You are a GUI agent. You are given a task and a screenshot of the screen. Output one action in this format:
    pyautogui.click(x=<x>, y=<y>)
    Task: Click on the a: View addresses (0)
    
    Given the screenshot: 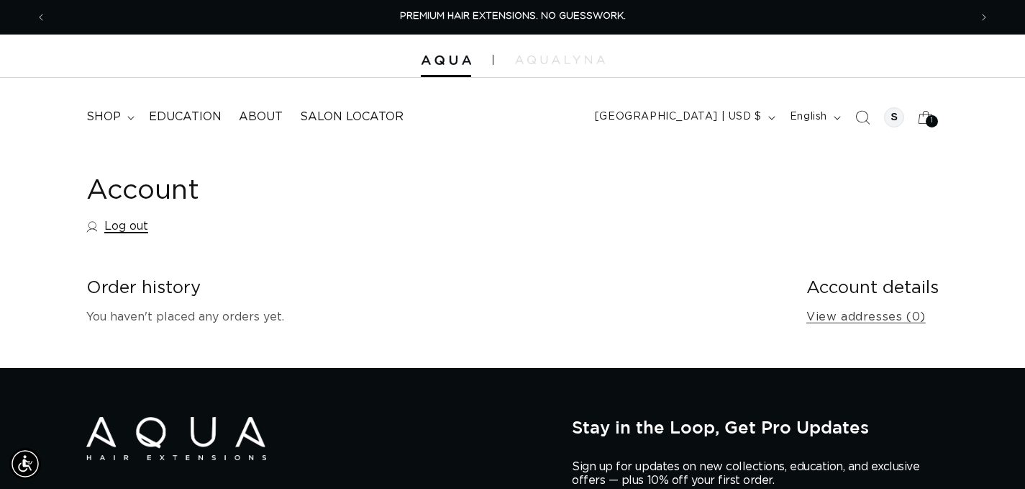 What is the action you would take?
    pyautogui.click(x=866, y=317)
    